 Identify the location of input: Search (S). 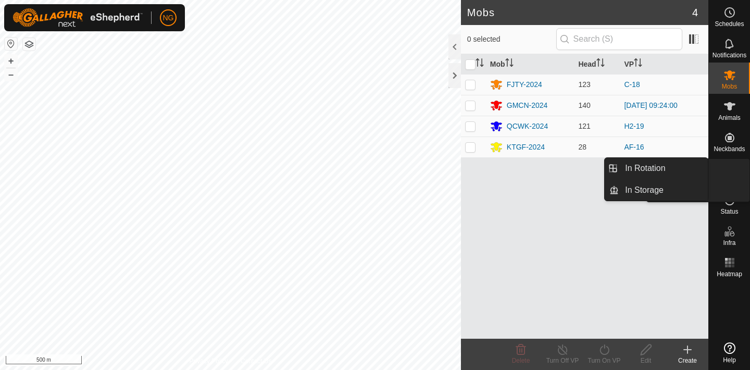
(619, 39).